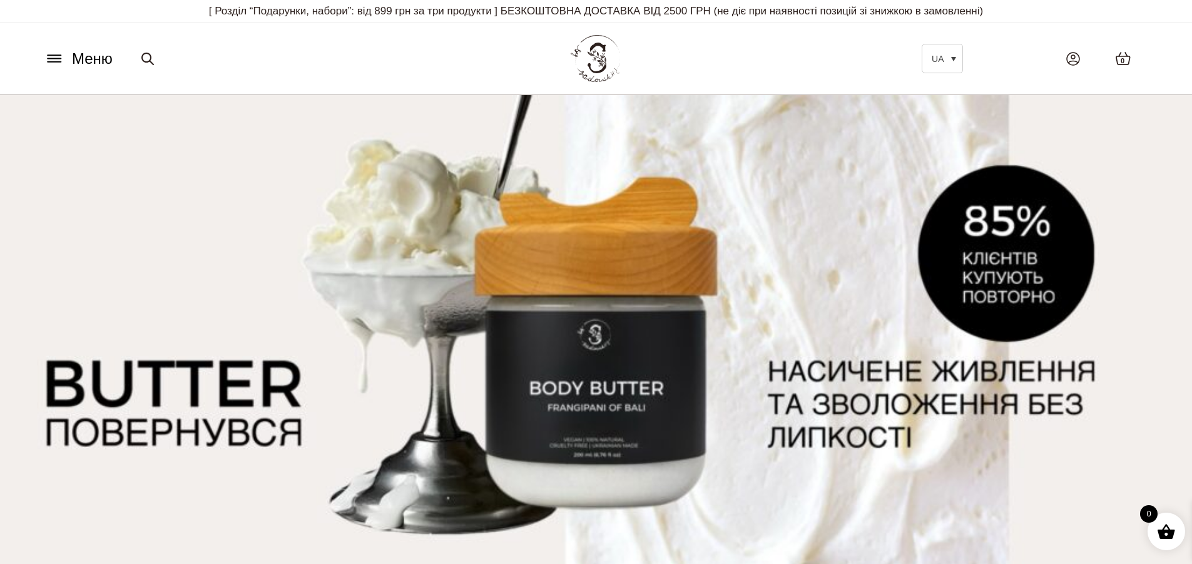 The width and height of the screenshot is (1192, 564). What do you see at coordinates (1123, 58) in the screenshot?
I see `a: 0` at bounding box center [1123, 58].